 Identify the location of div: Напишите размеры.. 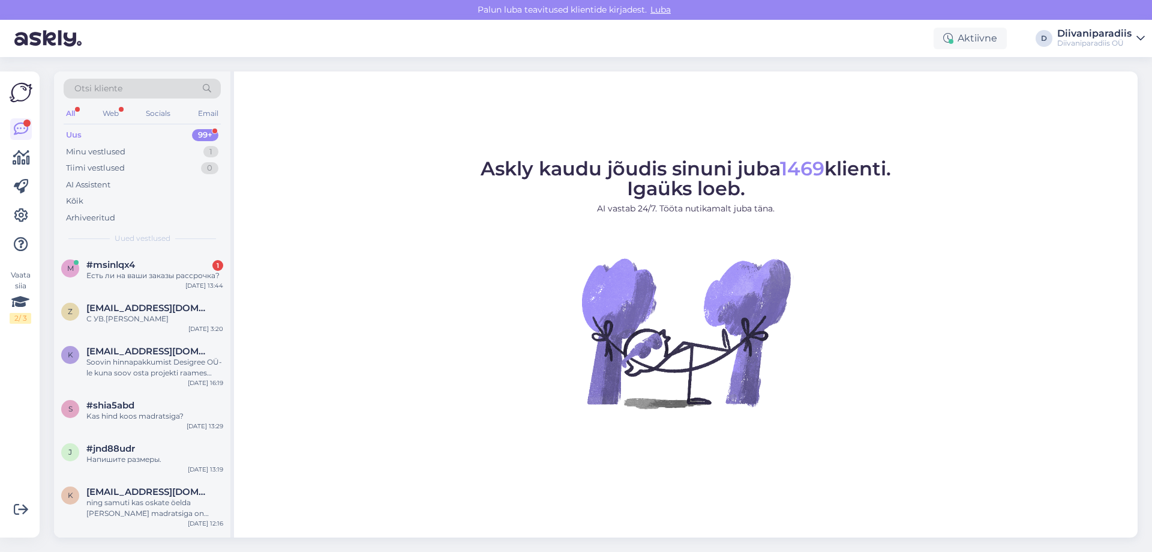
(155, 459).